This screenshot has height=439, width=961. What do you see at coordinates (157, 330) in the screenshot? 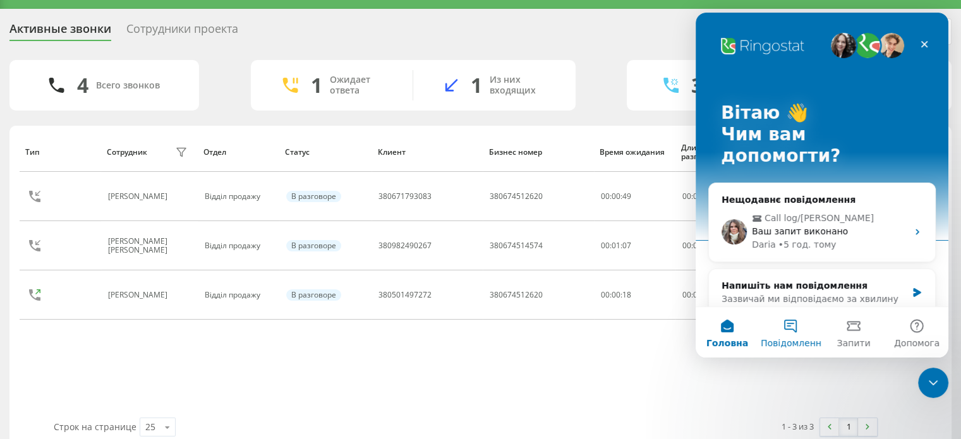
I see `span: Запити` at bounding box center [157, 330].